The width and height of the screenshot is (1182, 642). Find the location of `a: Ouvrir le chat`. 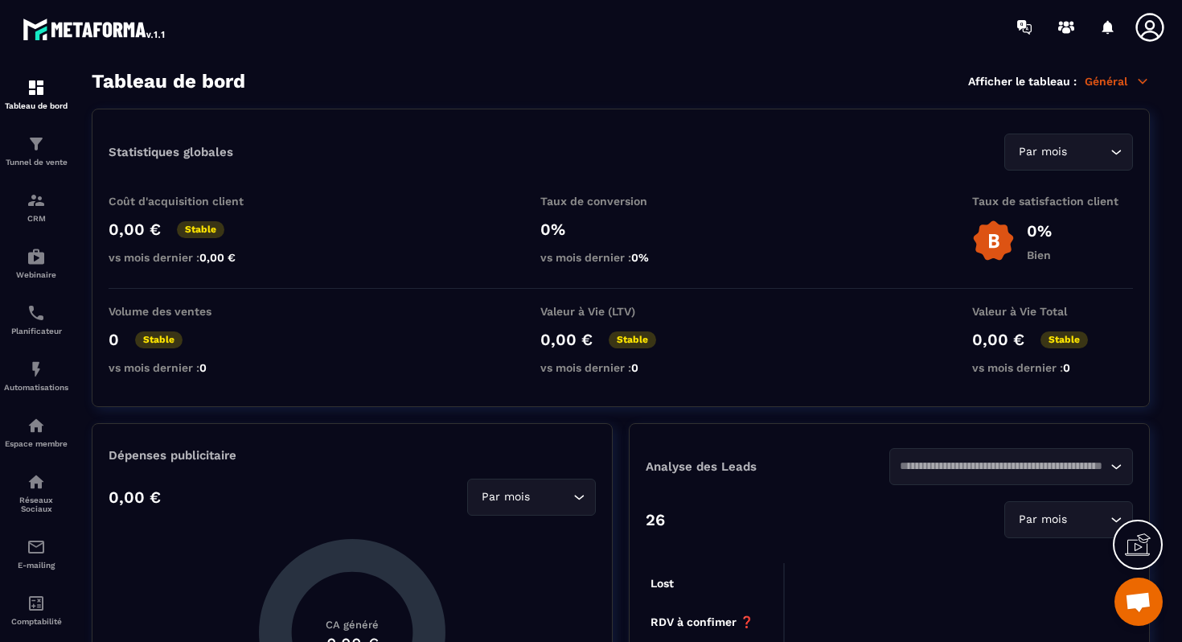

a: Ouvrir le chat is located at coordinates (1138, 601).